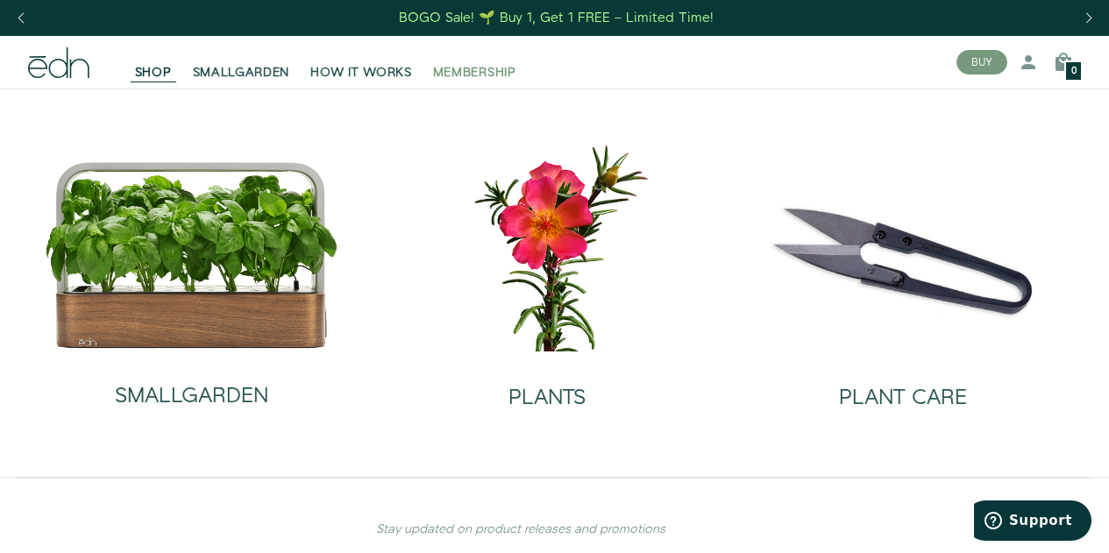 The width and height of the screenshot is (1109, 553). What do you see at coordinates (982, 62) in the screenshot?
I see `button: BUY` at bounding box center [982, 62].